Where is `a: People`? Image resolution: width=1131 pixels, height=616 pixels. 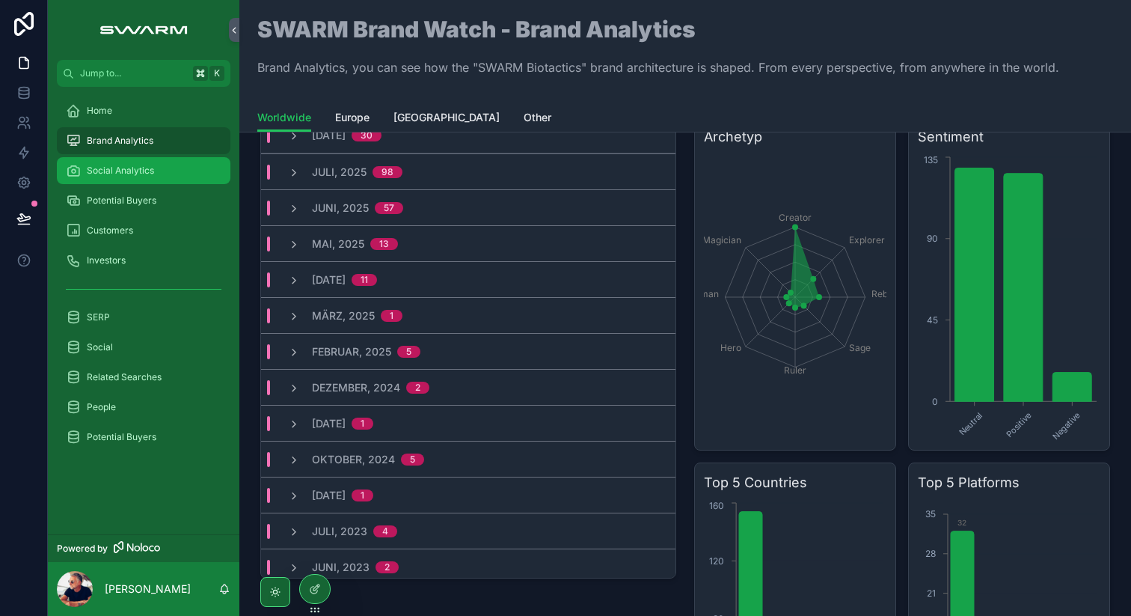
a: People is located at coordinates (144, 407).